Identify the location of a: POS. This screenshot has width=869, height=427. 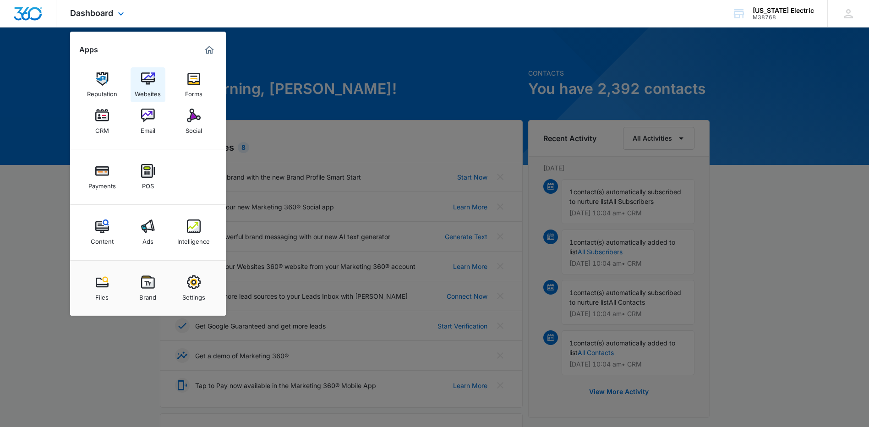
(148, 177).